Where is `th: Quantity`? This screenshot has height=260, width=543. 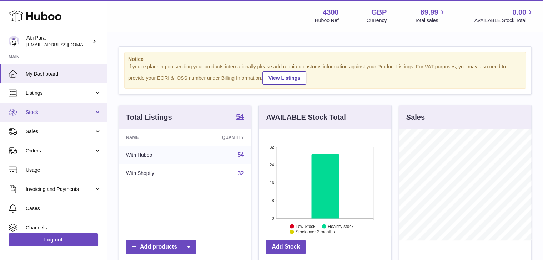 th: Quantity is located at coordinates (221, 138).